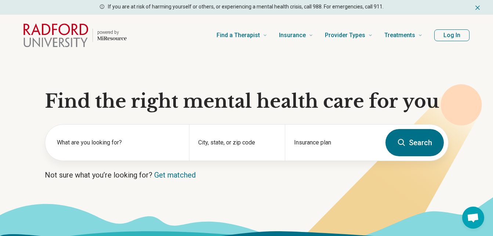 The width and height of the screenshot is (493, 236). Describe the element at coordinates (473, 217) in the screenshot. I see `div: Open chat` at that location.